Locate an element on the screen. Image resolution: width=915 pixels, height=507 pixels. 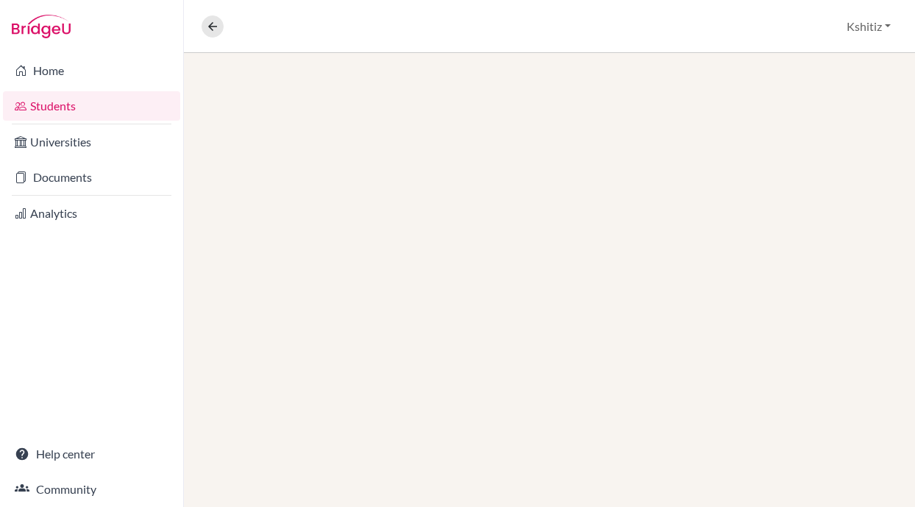
a: Help center is located at coordinates (91, 454).